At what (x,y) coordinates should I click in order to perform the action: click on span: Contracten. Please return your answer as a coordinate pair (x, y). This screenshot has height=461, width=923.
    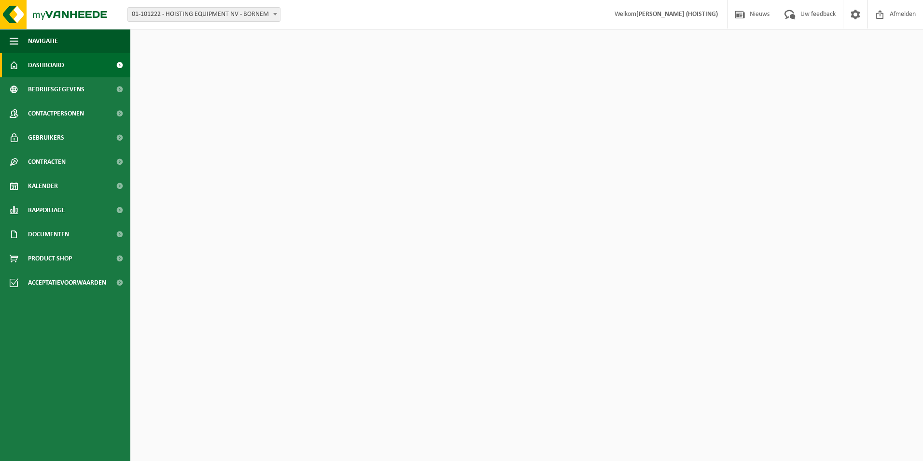
    Looking at the image, I should click on (47, 162).